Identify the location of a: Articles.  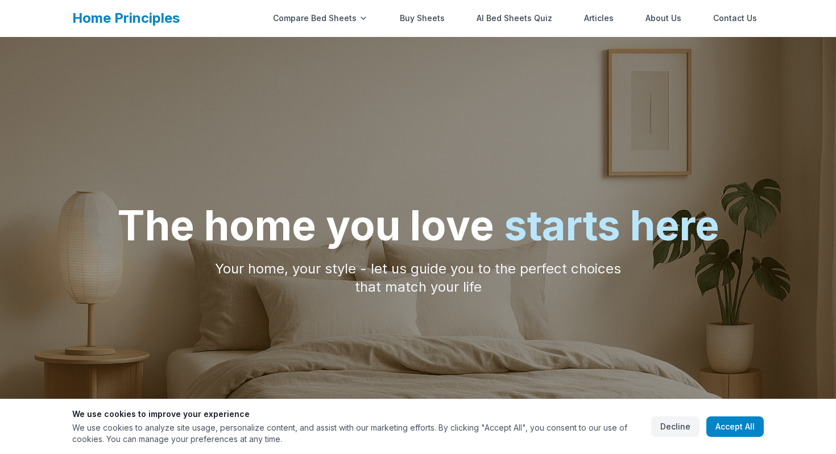
(599, 18).